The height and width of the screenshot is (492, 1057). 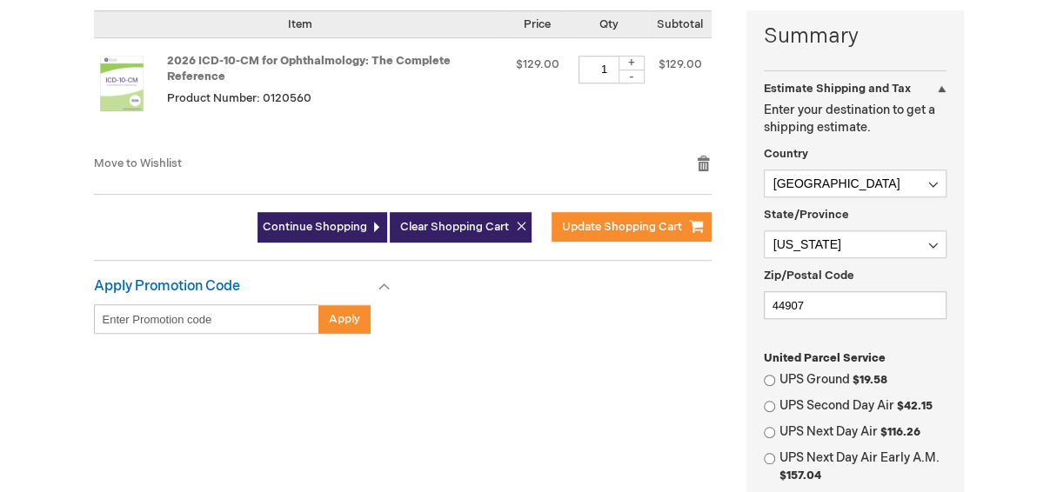 I want to click on span: $42.15, so click(x=914, y=406).